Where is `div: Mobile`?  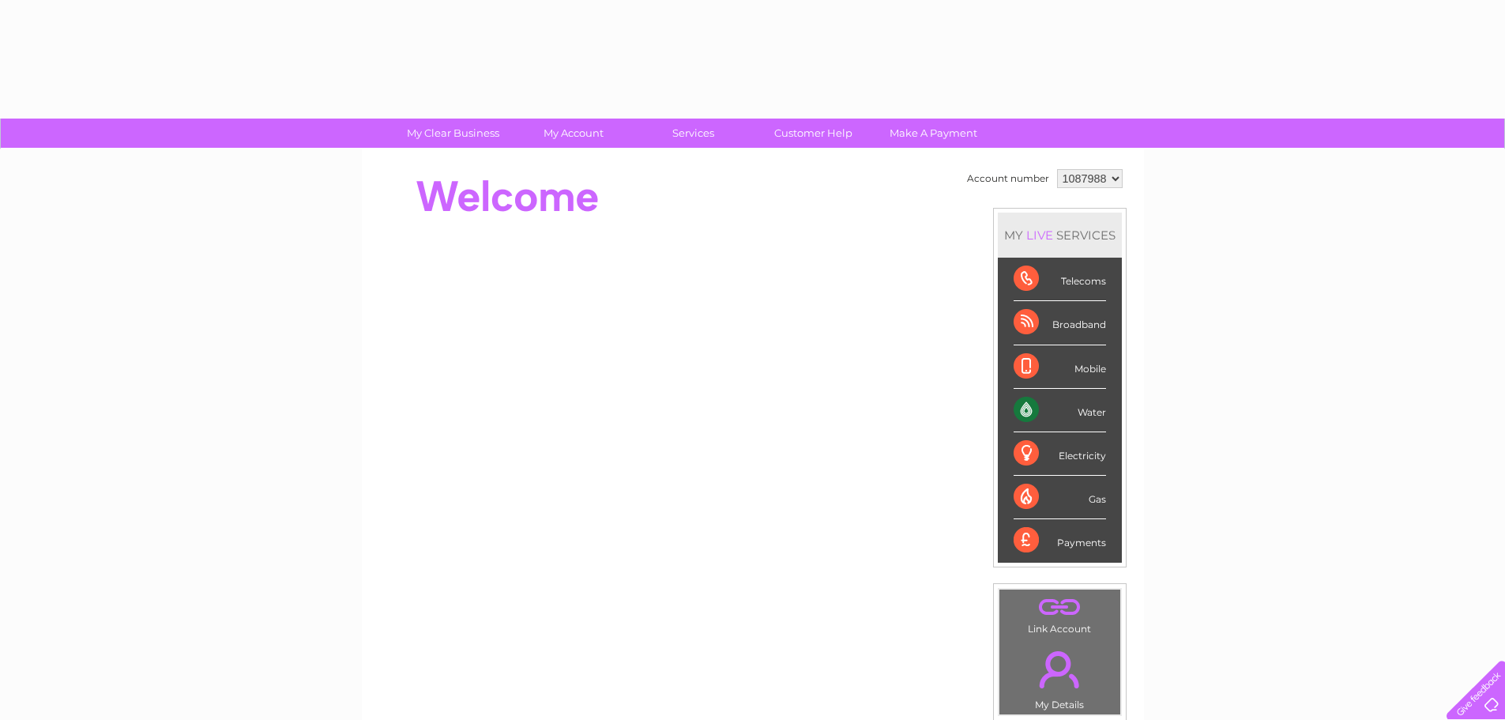 div: Mobile is located at coordinates (1059, 367).